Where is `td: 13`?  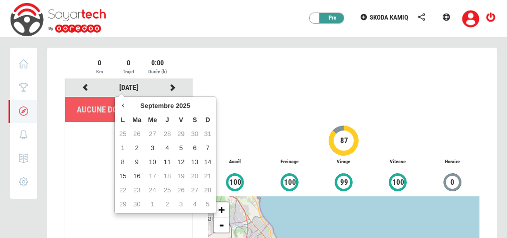 td: 13 is located at coordinates (194, 162).